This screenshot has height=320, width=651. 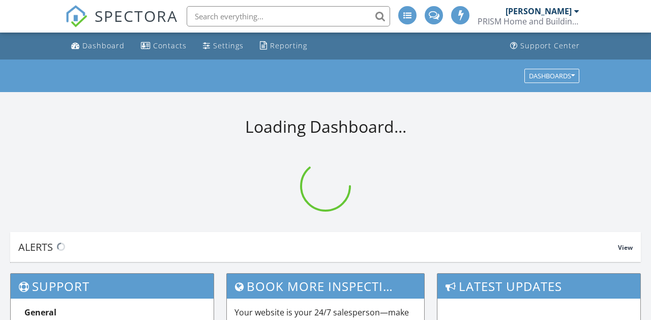 What do you see at coordinates (288, 16) in the screenshot?
I see `input: Search everything...` at bounding box center [288, 16].